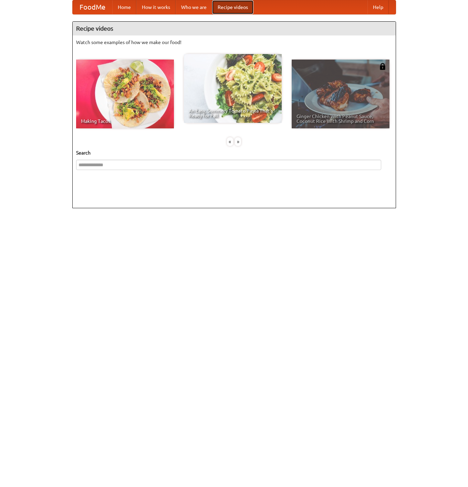  What do you see at coordinates (125, 121) in the screenshot?
I see `span: Making Tacos` at bounding box center [125, 121].